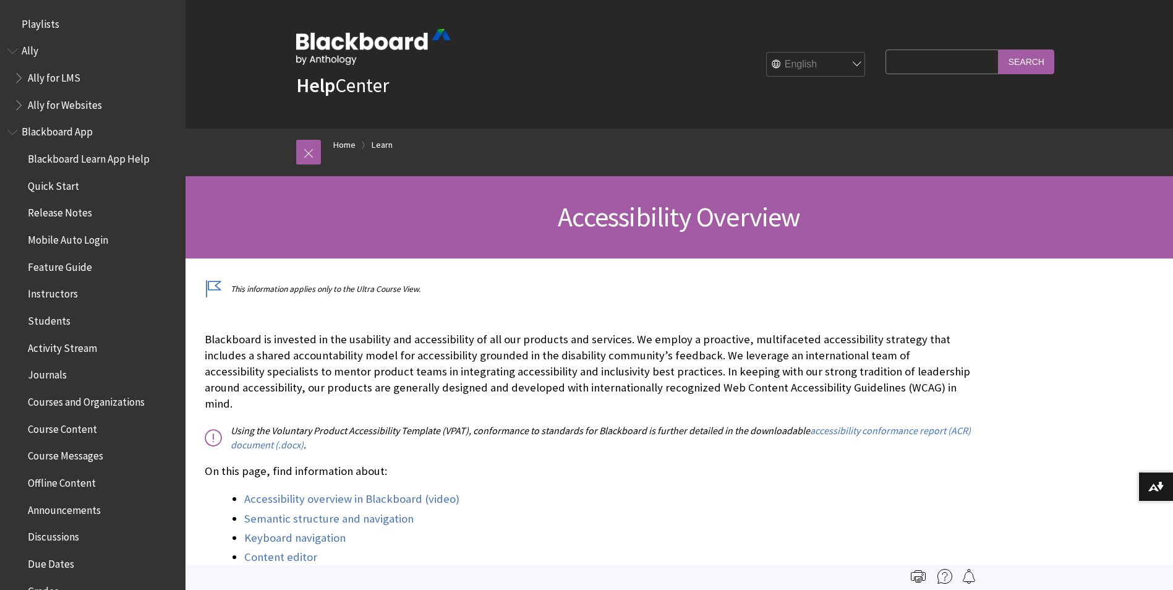  Describe the element at coordinates (344, 145) in the screenshot. I see `a: Home` at that location.